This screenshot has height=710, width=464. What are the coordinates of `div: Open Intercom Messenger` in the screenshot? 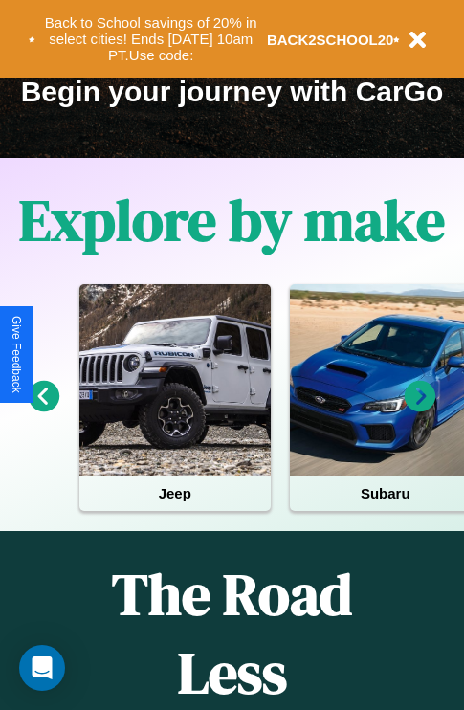 It's located at (42, 668).